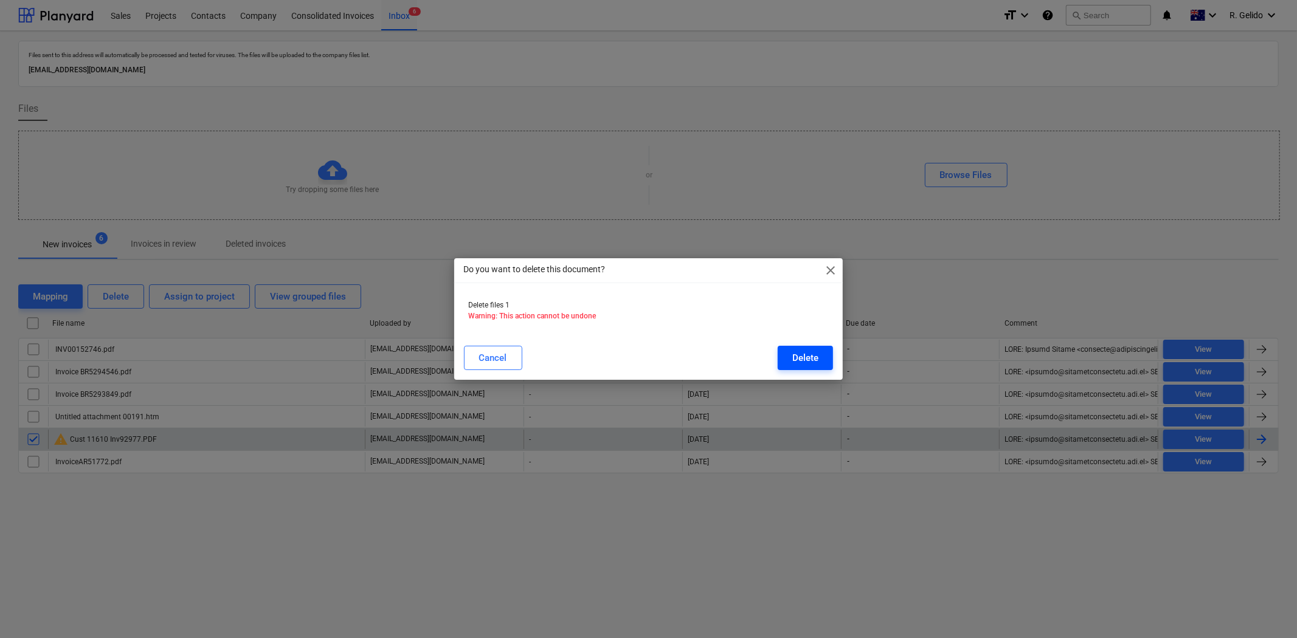  What do you see at coordinates (1267, 609) in the screenshot?
I see `div: Chat Widget` at bounding box center [1267, 609].